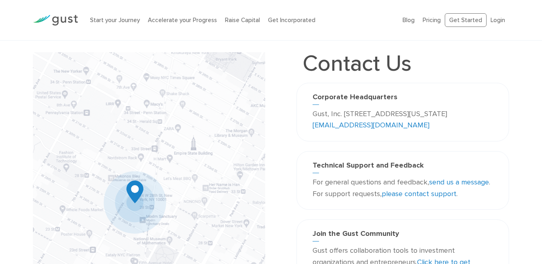  What do you see at coordinates (357, 64) in the screenshot?
I see `h1: Contact Us` at bounding box center [357, 64].